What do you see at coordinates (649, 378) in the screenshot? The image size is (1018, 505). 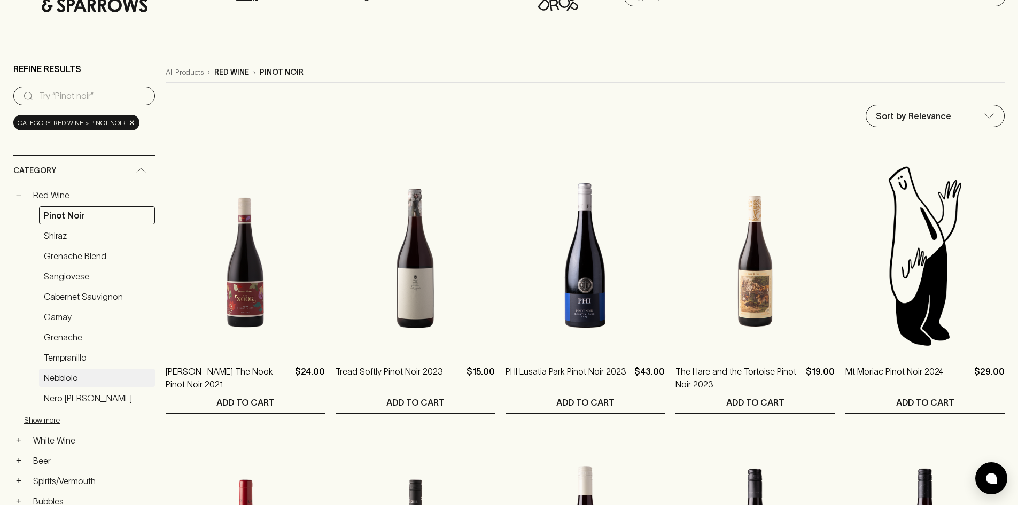 I see `p: $43.00` at bounding box center [649, 378].